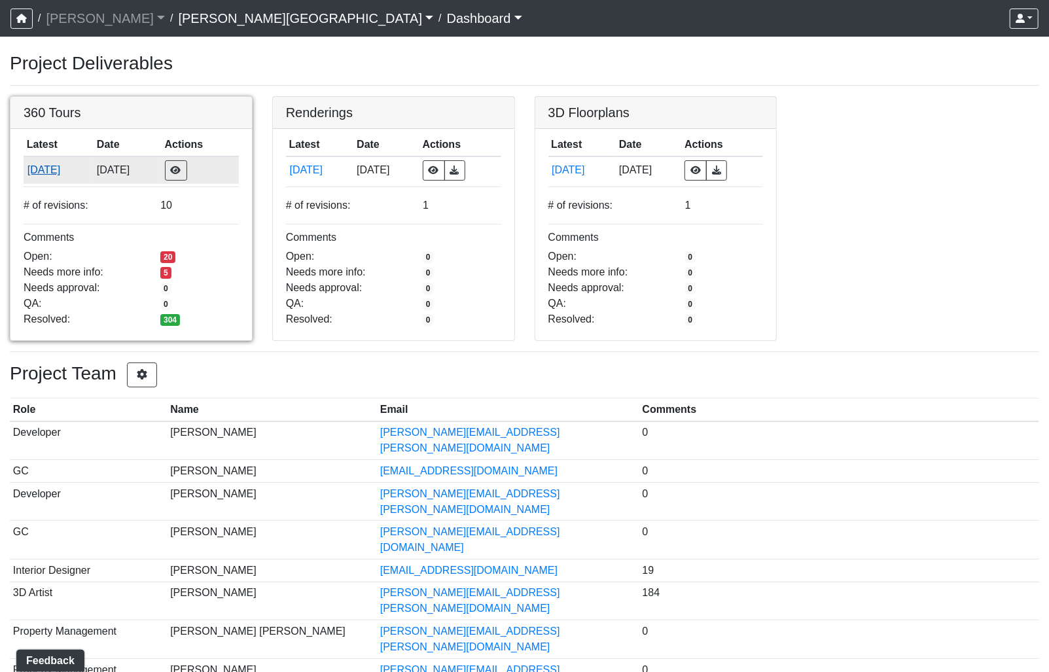 Image resolution: width=1049 pixels, height=672 pixels. I want to click on td: rg1nAM742azwa1BpHNmNK7, so click(58, 170).